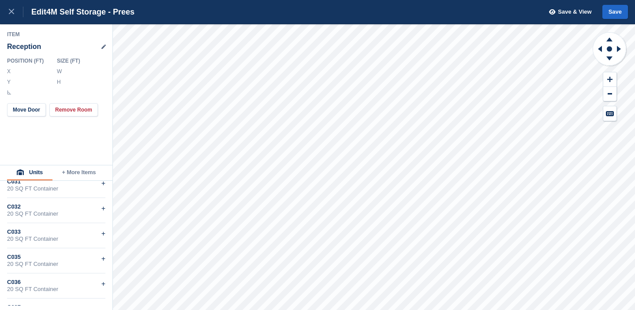  Describe the element at coordinates (59, 71) in the screenshot. I see `label: W` at that location.